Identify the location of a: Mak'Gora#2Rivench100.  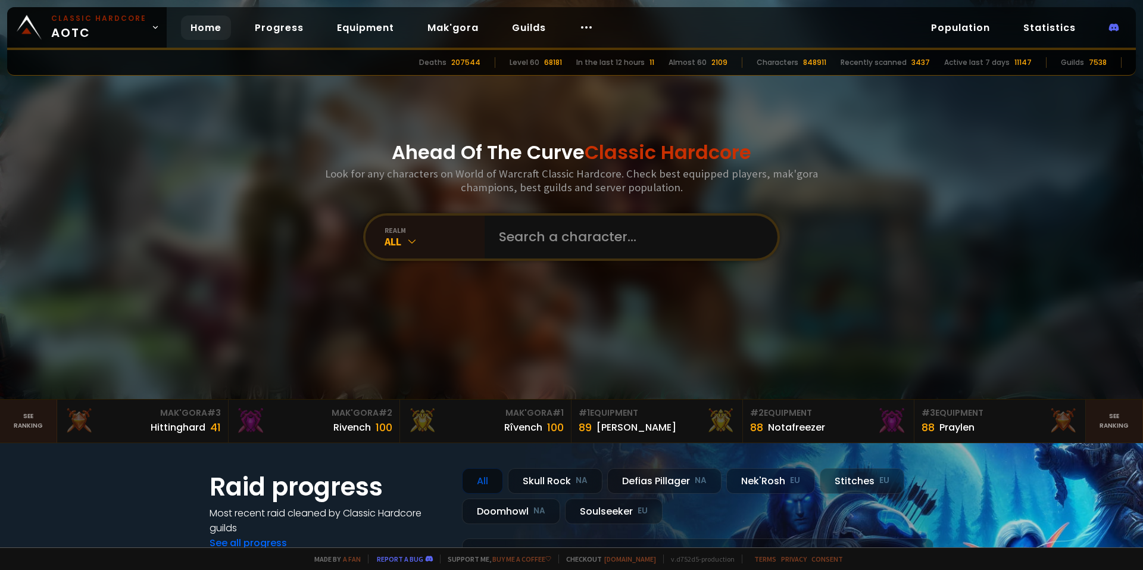
(314, 421).